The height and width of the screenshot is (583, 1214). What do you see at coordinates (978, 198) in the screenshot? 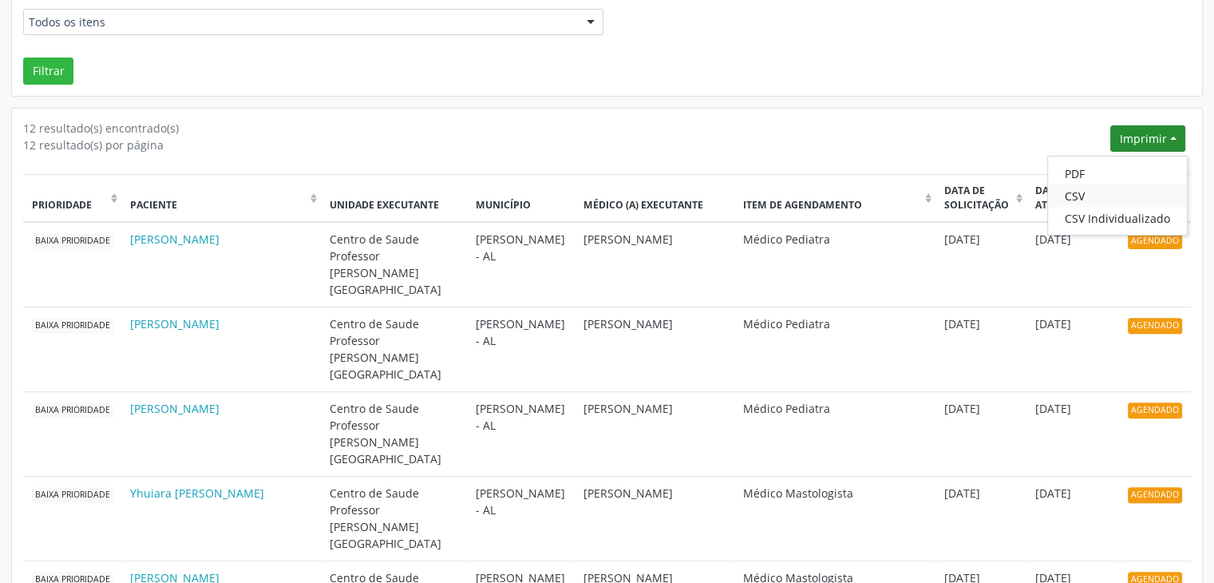
I see `div: Data de solicitação` at bounding box center [978, 198].